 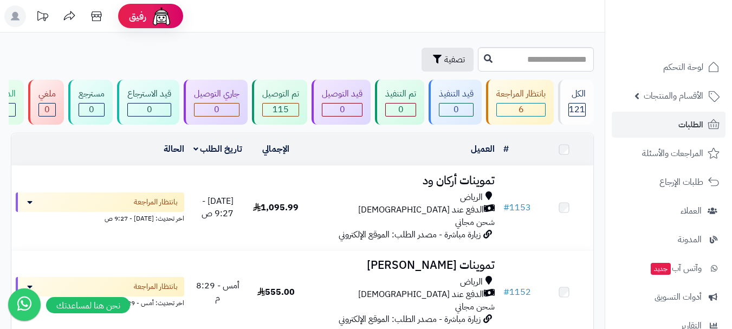 I want to click on span: الطلبات, so click(x=691, y=125).